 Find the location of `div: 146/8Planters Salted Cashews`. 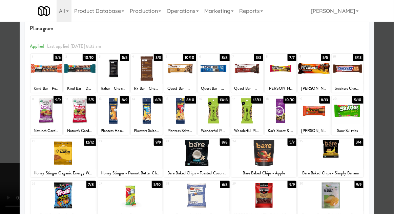

div: 146/8Planters Salted Cashews is located at coordinates (147, 116).